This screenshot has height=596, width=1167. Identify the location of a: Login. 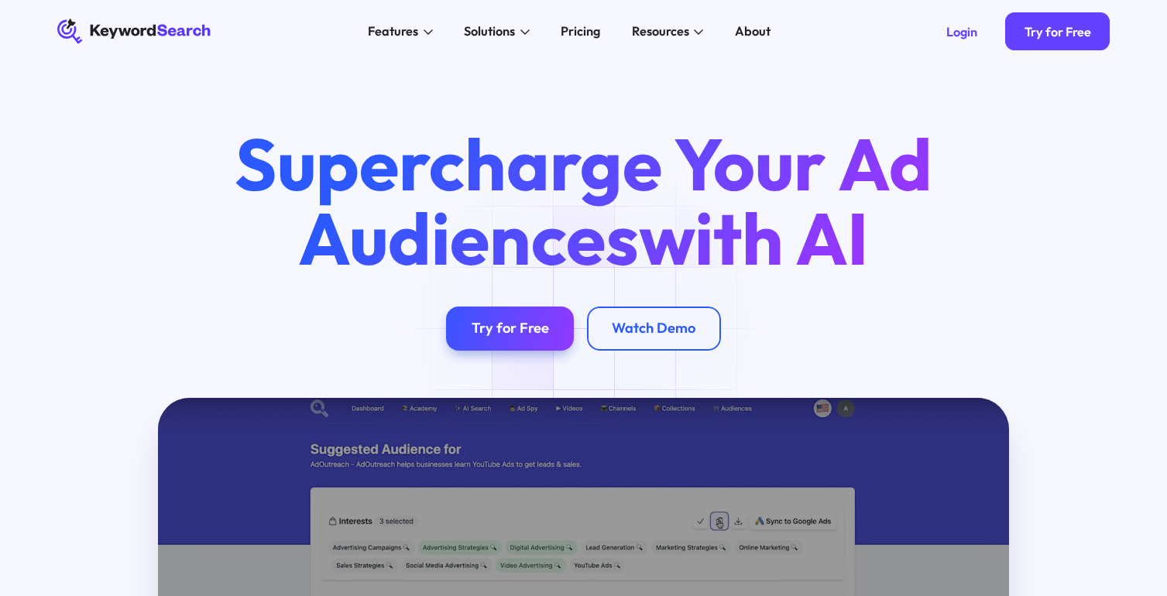
(961, 31).